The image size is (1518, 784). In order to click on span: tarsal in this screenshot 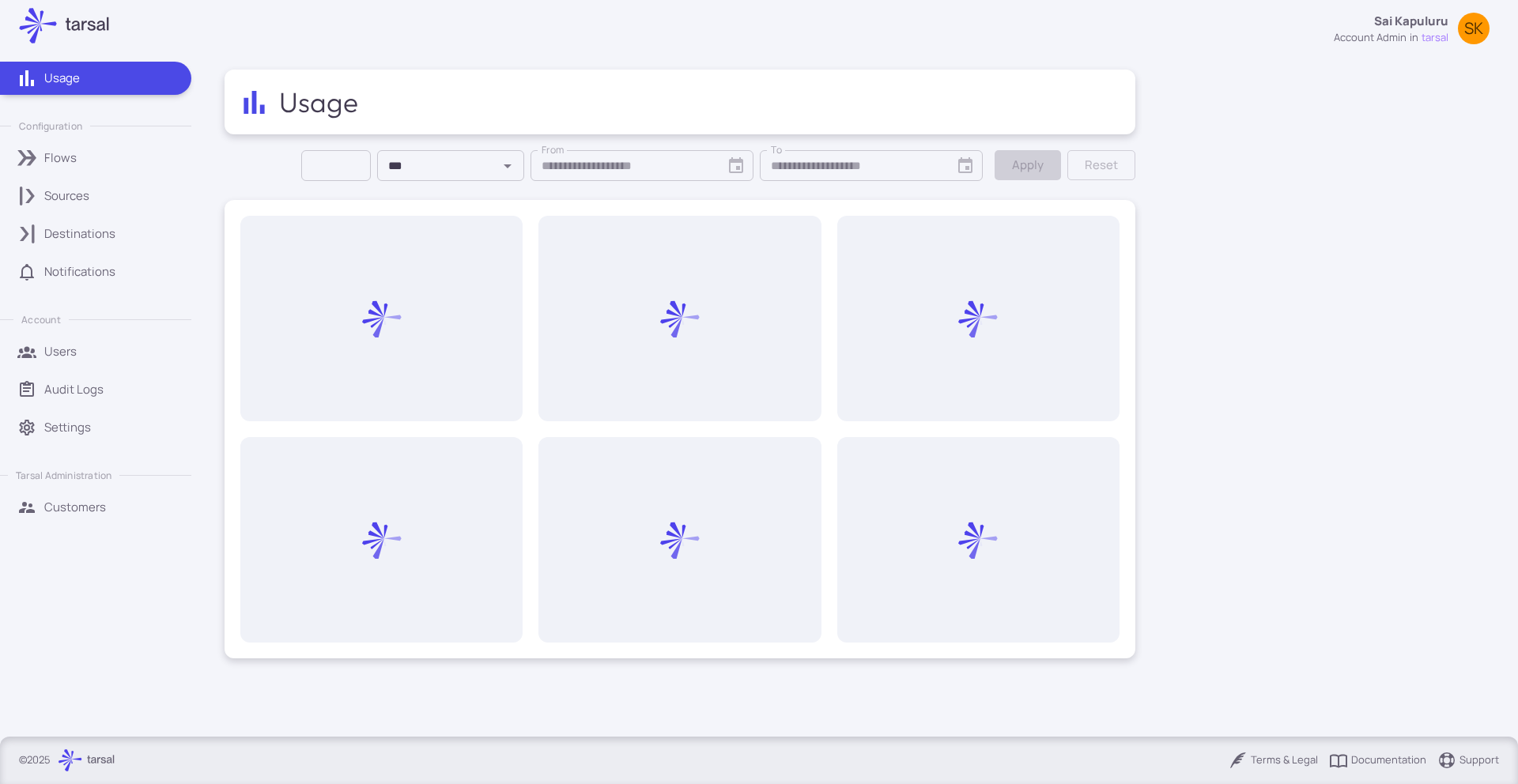, I will do `click(1435, 38)`.